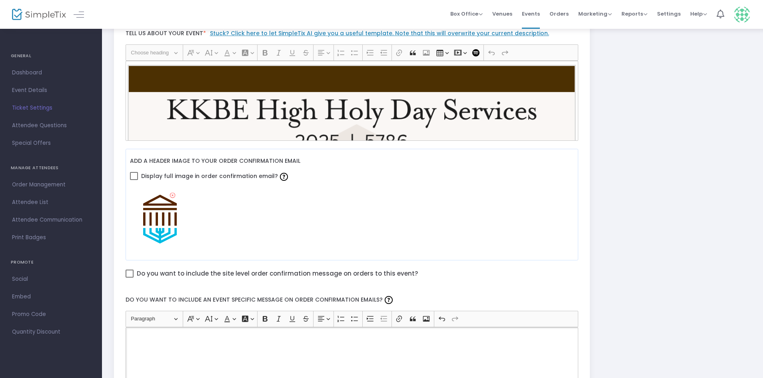 The width and height of the screenshot is (763, 378). I want to click on label: Do you want to include an event specific message on order confirmation emails?, so click(352, 300).